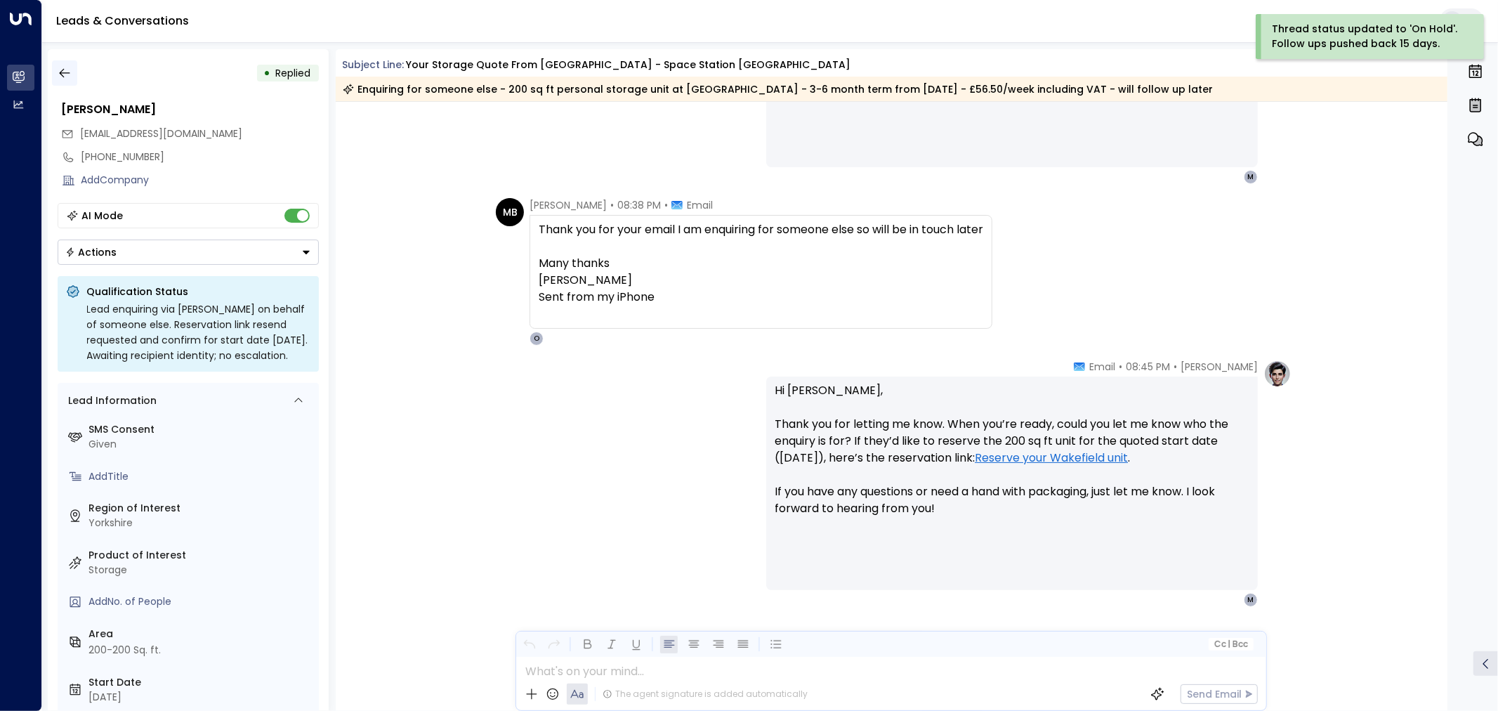  I want to click on label: Area, so click(201, 634).